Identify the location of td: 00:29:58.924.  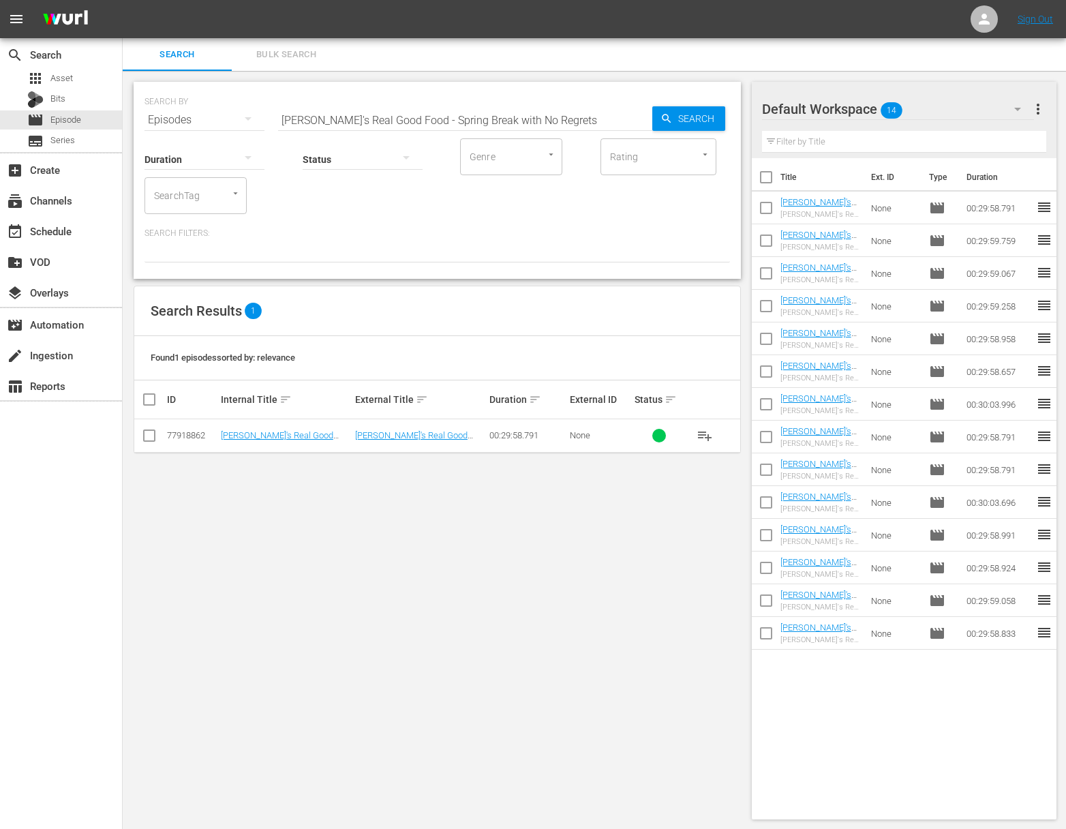
(998, 568).